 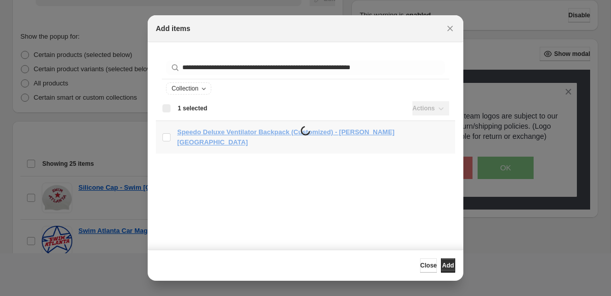 What do you see at coordinates (188, 89) in the screenshot?
I see `button: Collection` at bounding box center [188, 89].